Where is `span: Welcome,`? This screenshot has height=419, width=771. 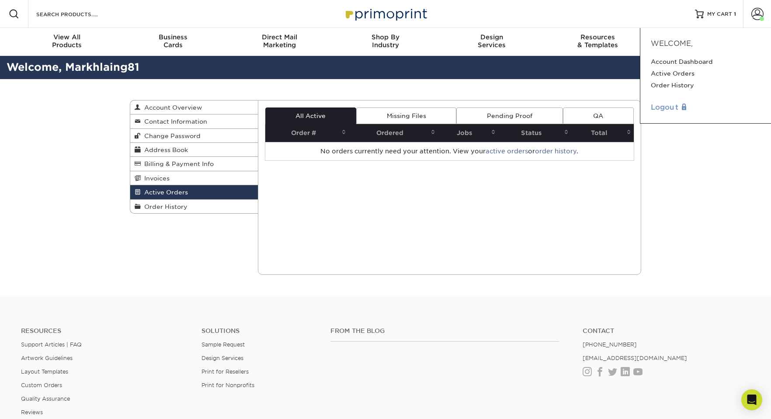
span: Welcome, is located at coordinates (672, 43).